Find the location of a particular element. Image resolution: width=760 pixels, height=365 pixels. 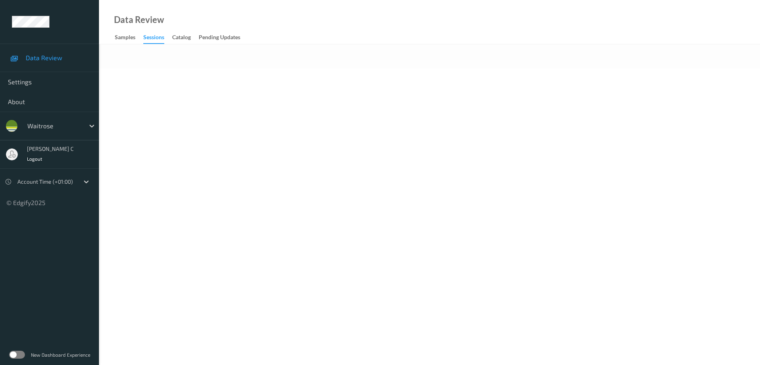

a: Pending Updates is located at coordinates (223, 38).